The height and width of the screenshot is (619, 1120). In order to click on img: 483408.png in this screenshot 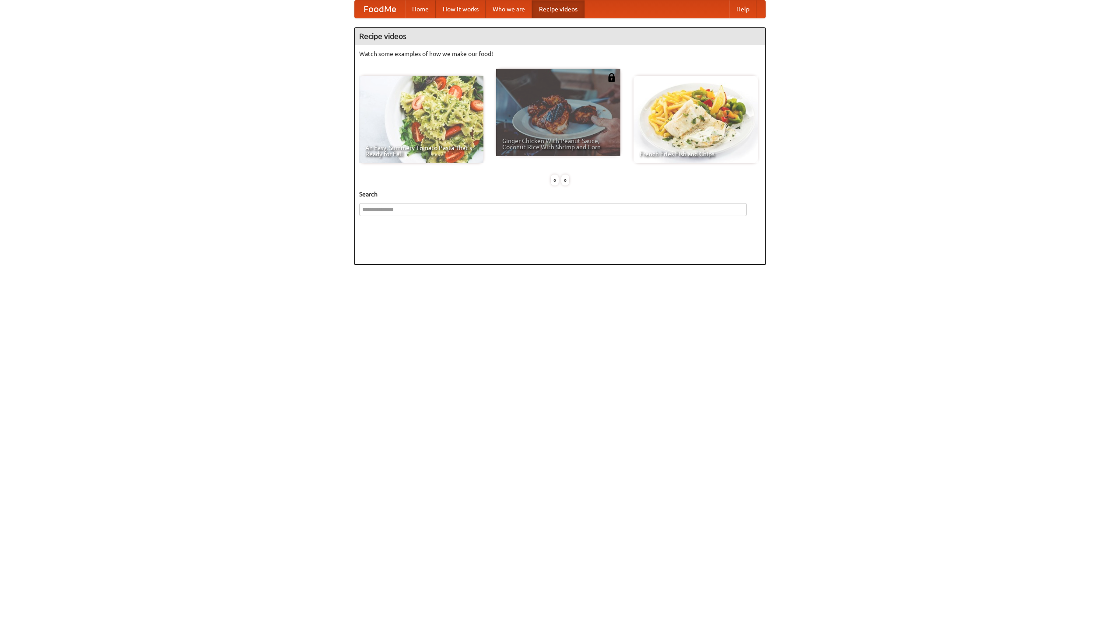, I will do `click(611, 77)`.